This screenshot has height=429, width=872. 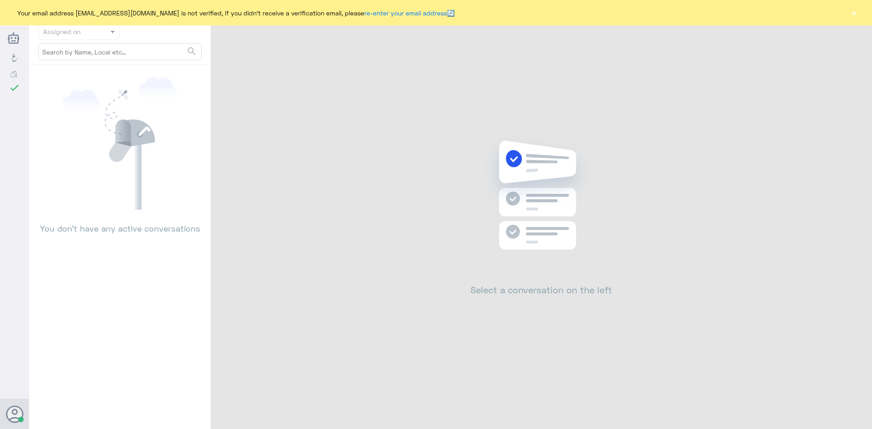 I want to click on i: check, so click(x=15, y=88).